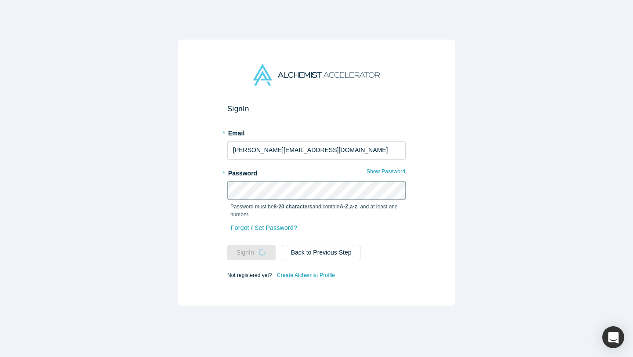 This screenshot has height=357, width=633. Describe the element at coordinates (316, 75) in the screenshot. I see `img: Alchemist Accelerator Logo` at that location.